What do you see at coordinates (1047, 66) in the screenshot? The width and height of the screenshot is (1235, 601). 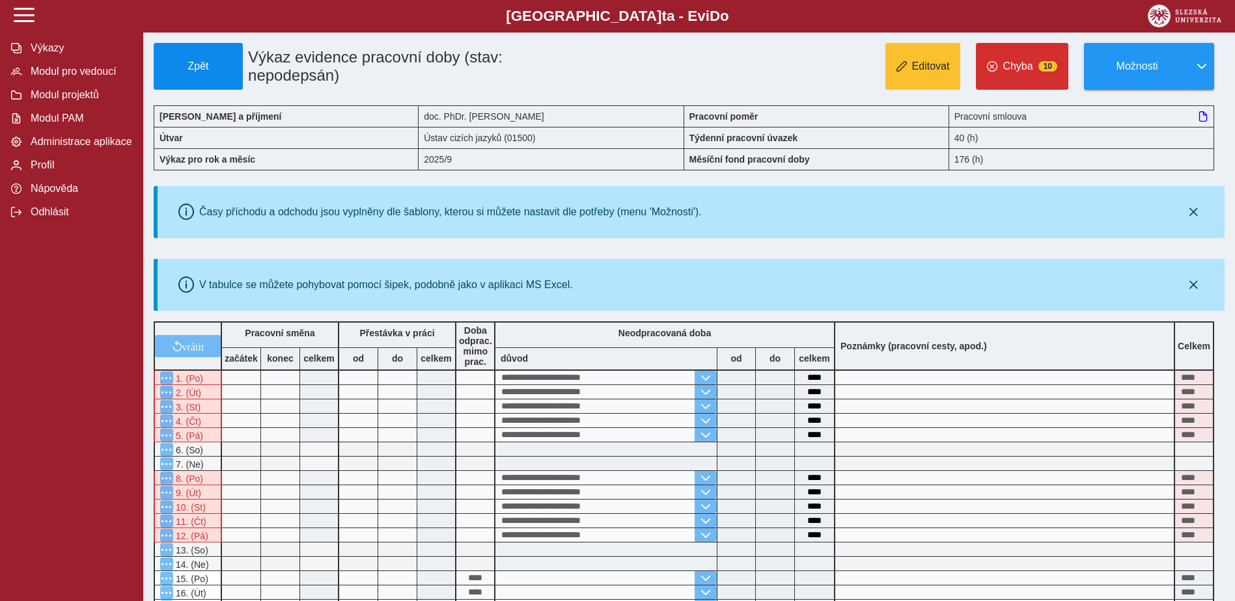 I see `span: 10` at bounding box center [1047, 66].